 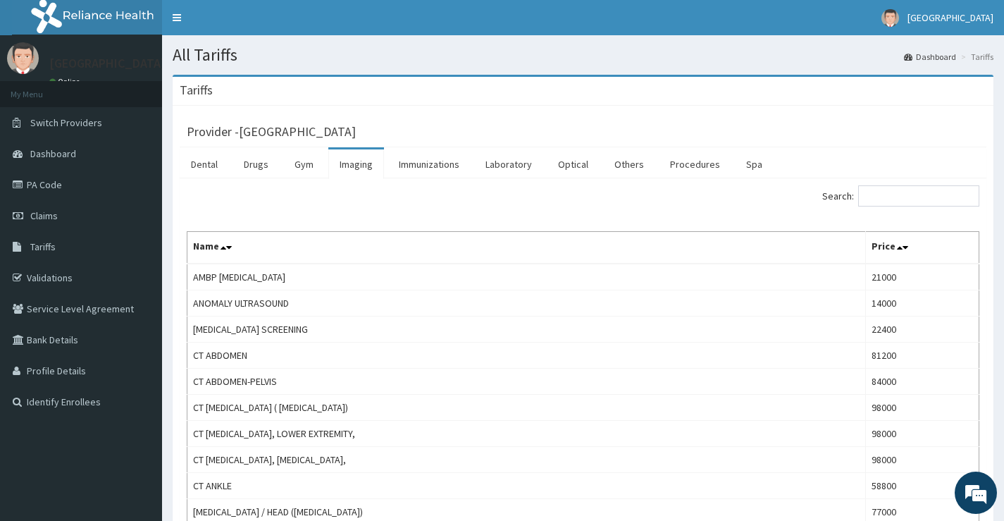 I want to click on span: We're online!, so click(x=138, y=236).